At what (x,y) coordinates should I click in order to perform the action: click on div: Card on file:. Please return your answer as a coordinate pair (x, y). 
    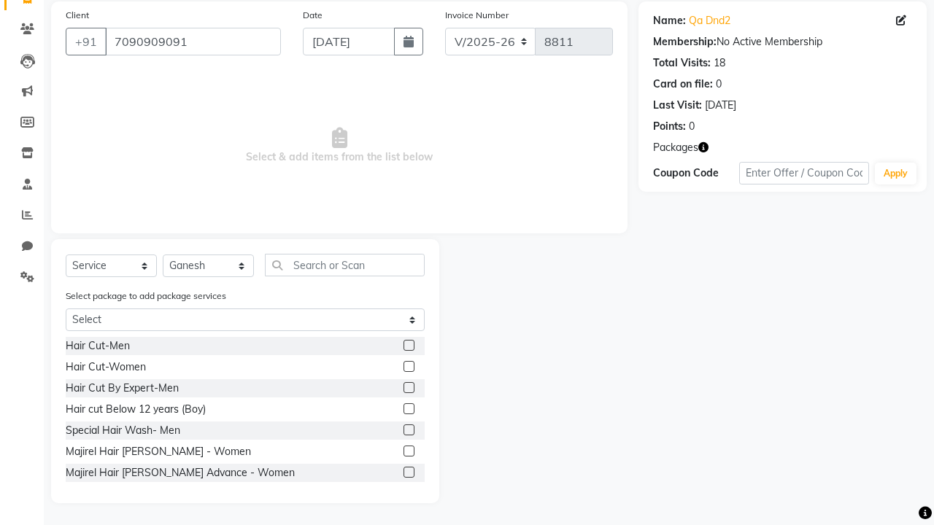
    Looking at the image, I should click on (683, 84).